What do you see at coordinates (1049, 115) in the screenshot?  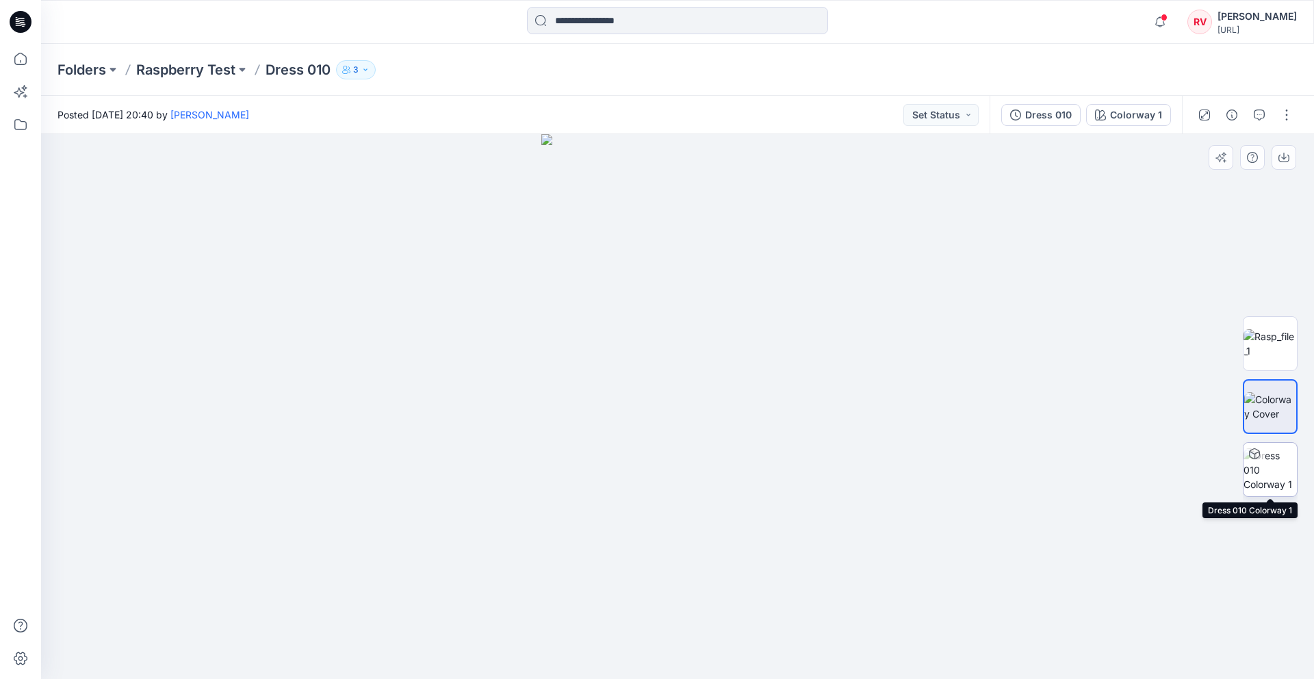 I see `div: Dress 010` at bounding box center [1049, 115].